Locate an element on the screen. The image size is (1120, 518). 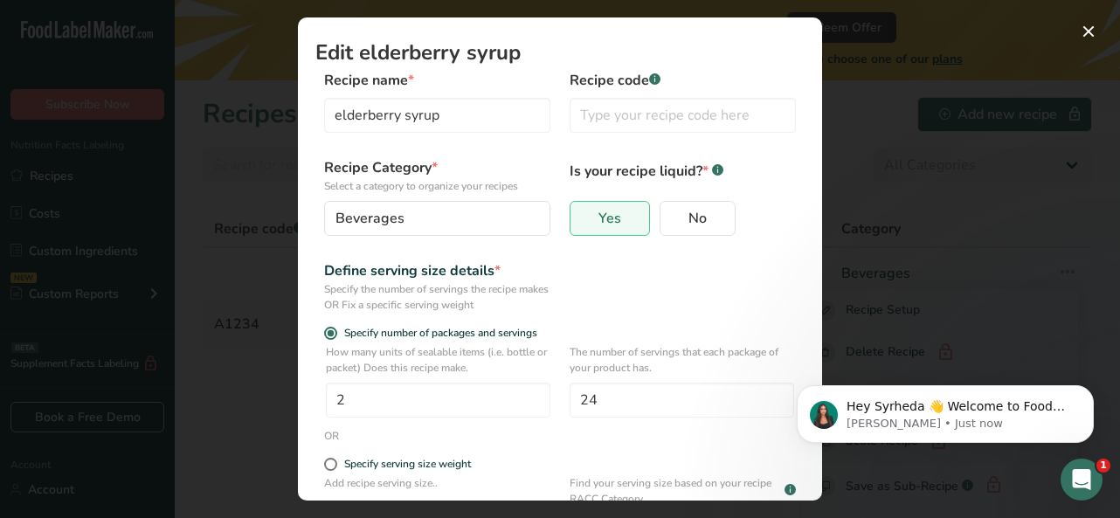
label: Recipe name is located at coordinates (437, 80).